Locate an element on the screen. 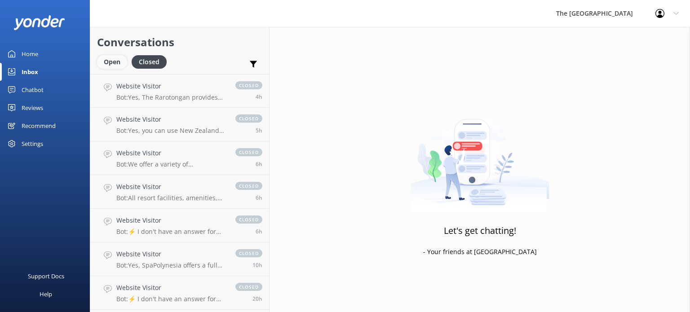  p: Bot: We offer a variety of accommodation options suitable for extended families, including suites... is located at coordinates (171, 164).